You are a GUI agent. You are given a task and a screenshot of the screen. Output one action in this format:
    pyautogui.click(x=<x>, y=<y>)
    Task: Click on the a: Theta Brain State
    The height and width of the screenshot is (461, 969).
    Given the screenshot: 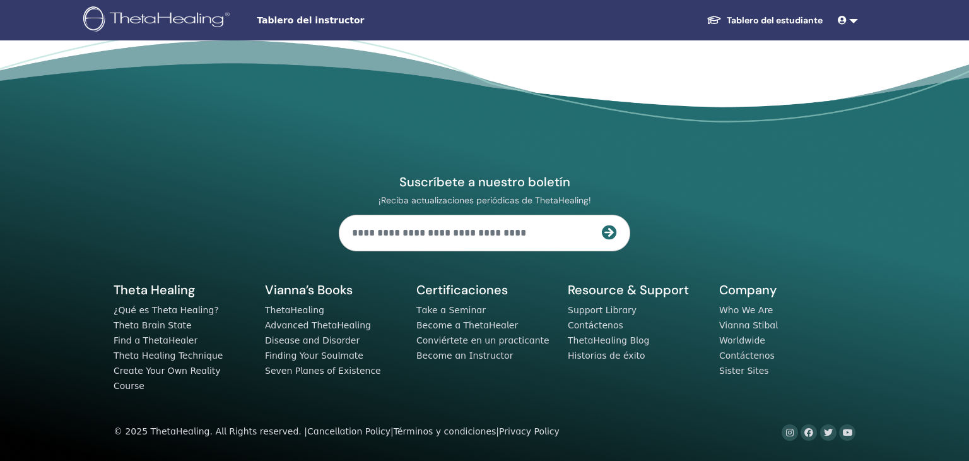 What is the action you would take?
    pyautogui.click(x=153, y=325)
    